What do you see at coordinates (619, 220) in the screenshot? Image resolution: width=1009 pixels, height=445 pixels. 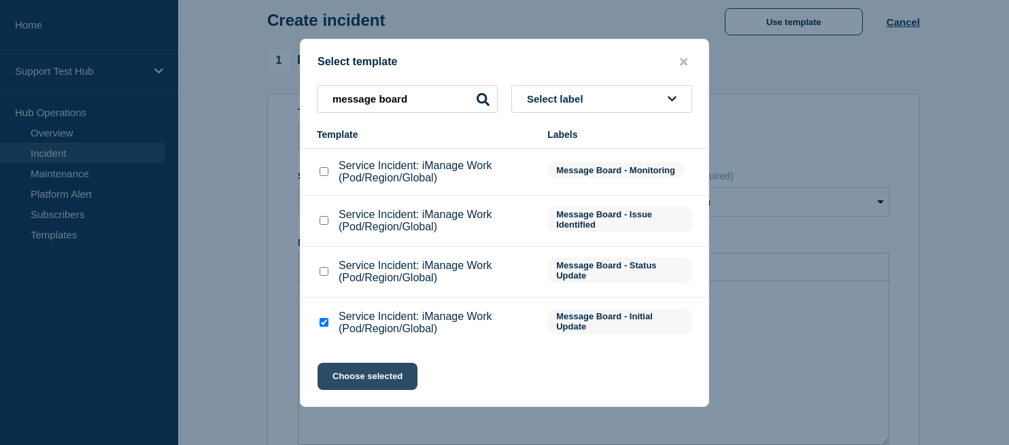 I see `span: Message Board - Issue Identified` at bounding box center [619, 220].